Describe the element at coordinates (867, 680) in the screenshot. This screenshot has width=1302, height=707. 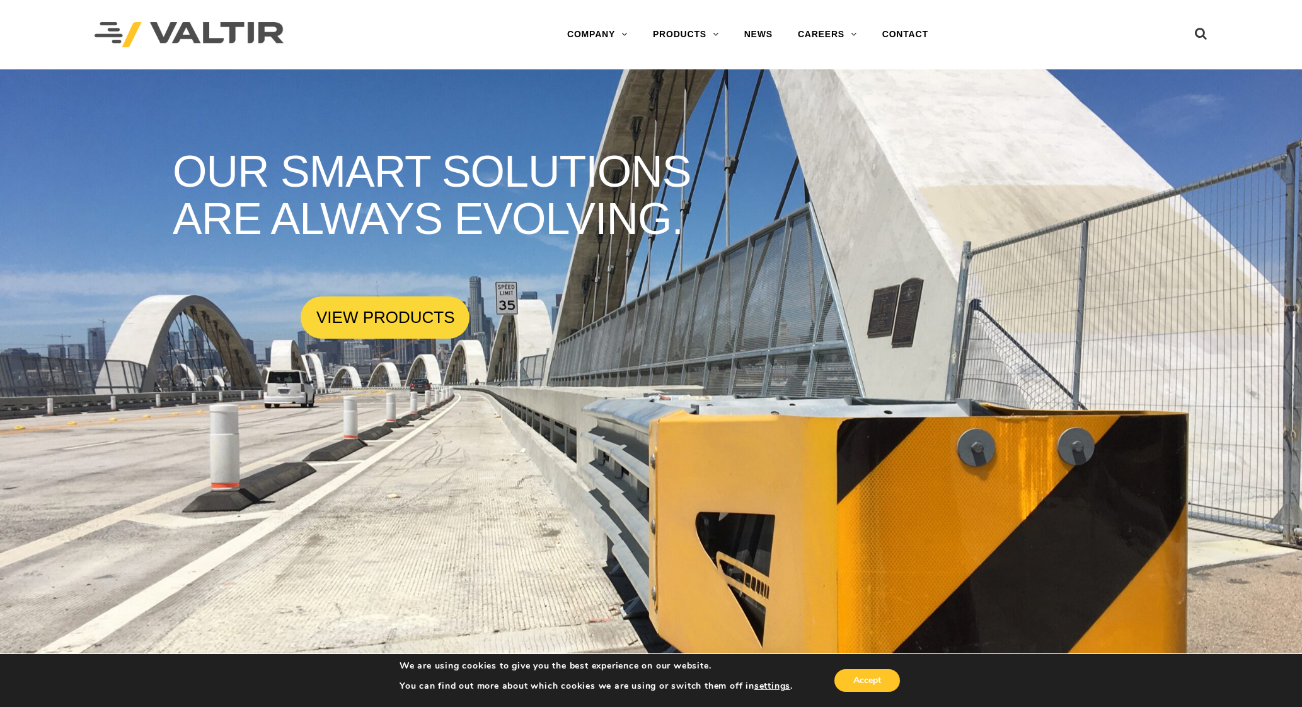
I see `button: Accept` at that location.